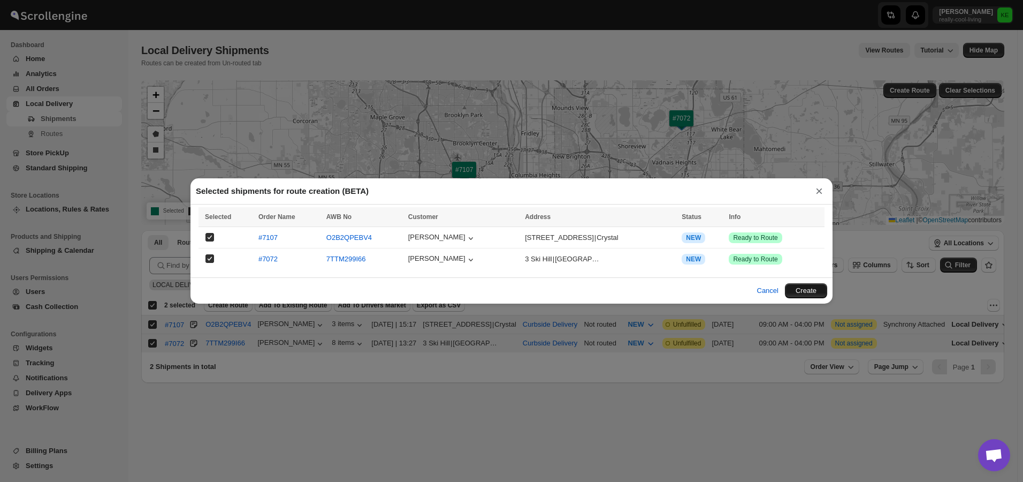 The width and height of the screenshot is (1023, 482). What do you see at coordinates (994, 455) in the screenshot?
I see `a: Open chat` at bounding box center [994, 455].